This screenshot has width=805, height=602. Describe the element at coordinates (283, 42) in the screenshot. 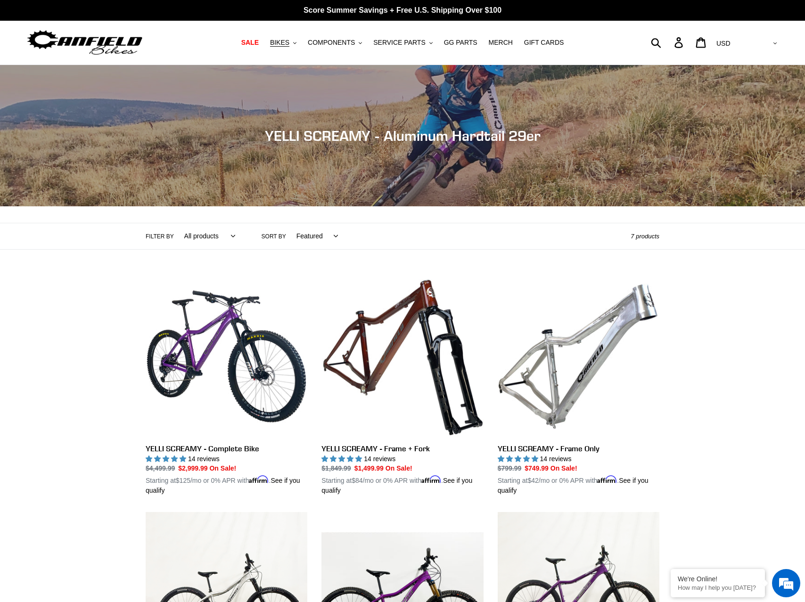

I see `button: BIKES` at that location.